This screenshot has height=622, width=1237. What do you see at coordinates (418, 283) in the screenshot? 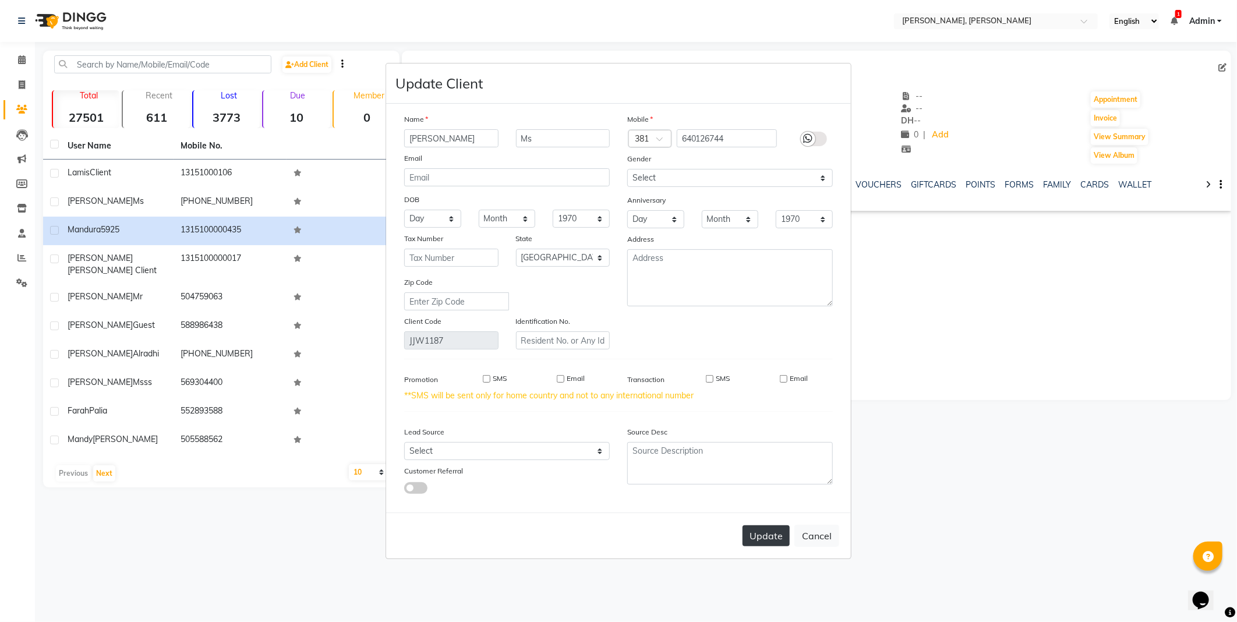
I see `label: Zip Code` at bounding box center [418, 283].